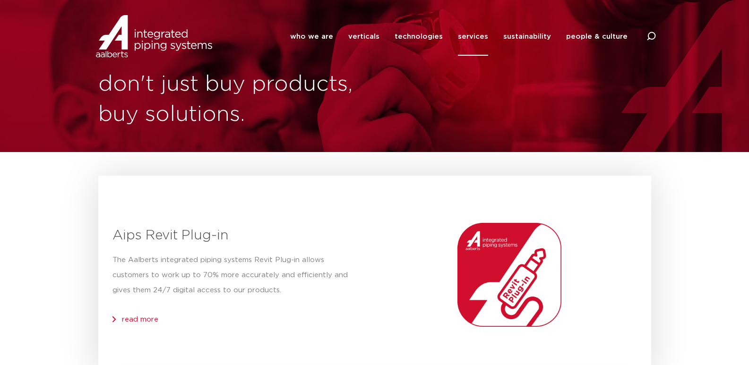  What do you see at coordinates (140, 319) in the screenshot?
I see `span: read more` at bounding box center [140, 319].